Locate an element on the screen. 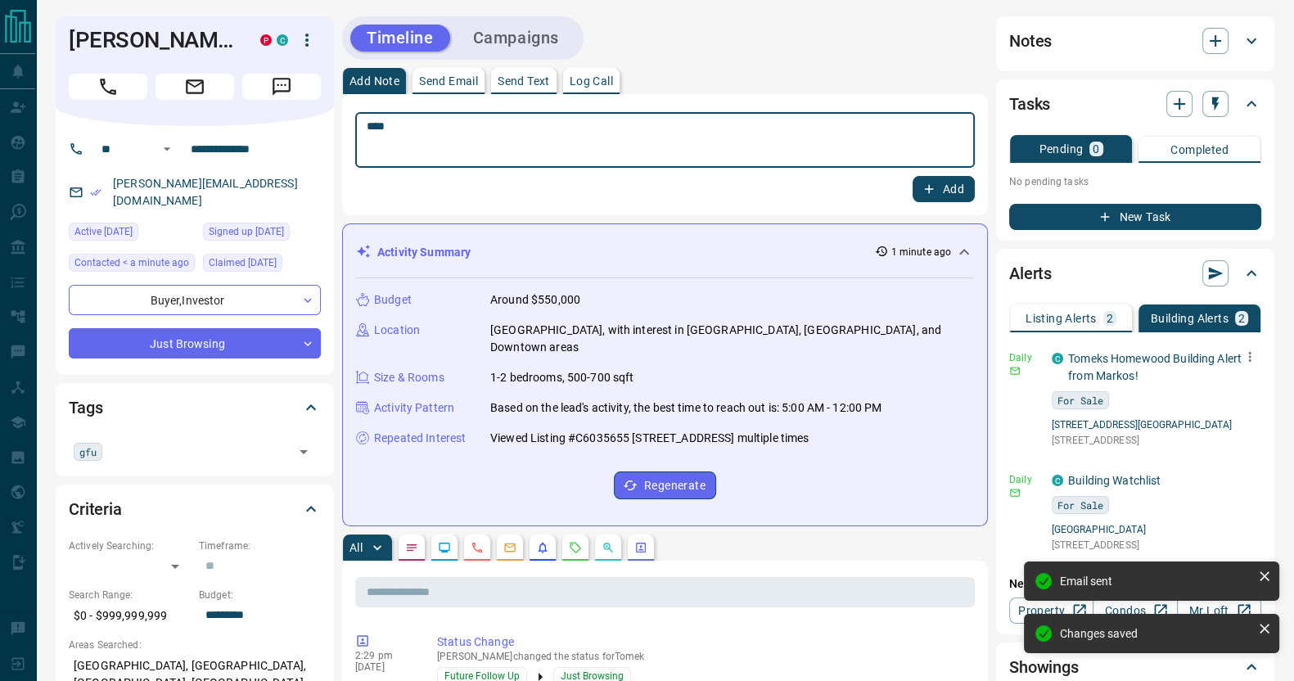  p: Send Email is located at coordinates (448, 81).